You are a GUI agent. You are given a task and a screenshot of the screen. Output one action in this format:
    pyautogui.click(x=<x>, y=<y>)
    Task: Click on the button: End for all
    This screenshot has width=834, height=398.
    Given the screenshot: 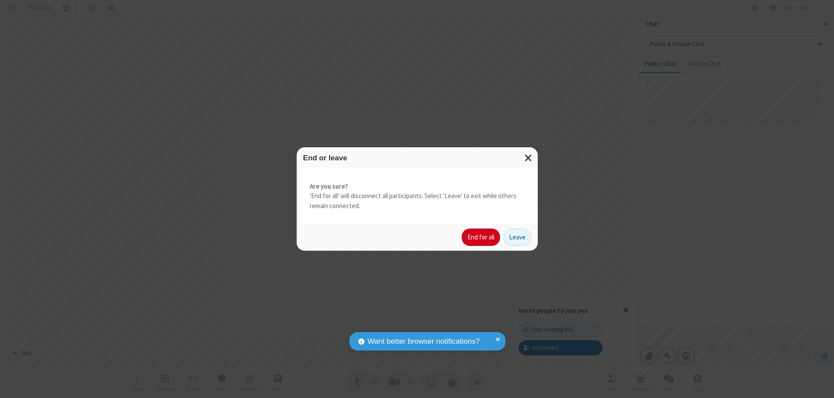 What is the action you would take?
    pyautogui.click(x=481, y=237)
    